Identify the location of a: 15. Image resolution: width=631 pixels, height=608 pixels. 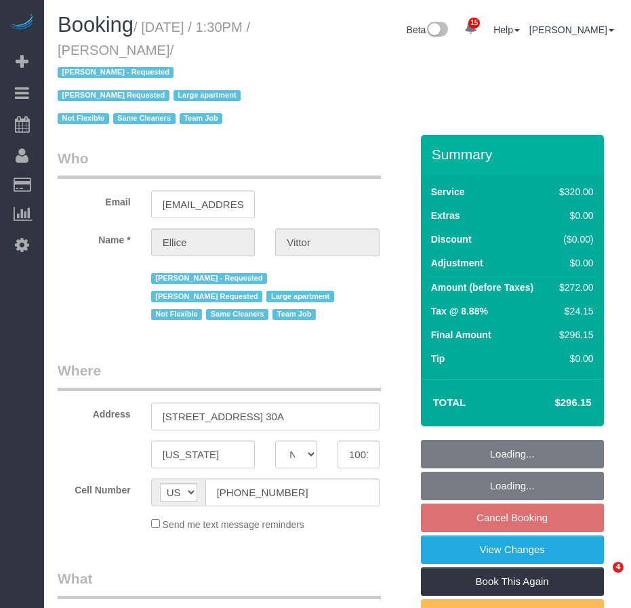
(471, 28).